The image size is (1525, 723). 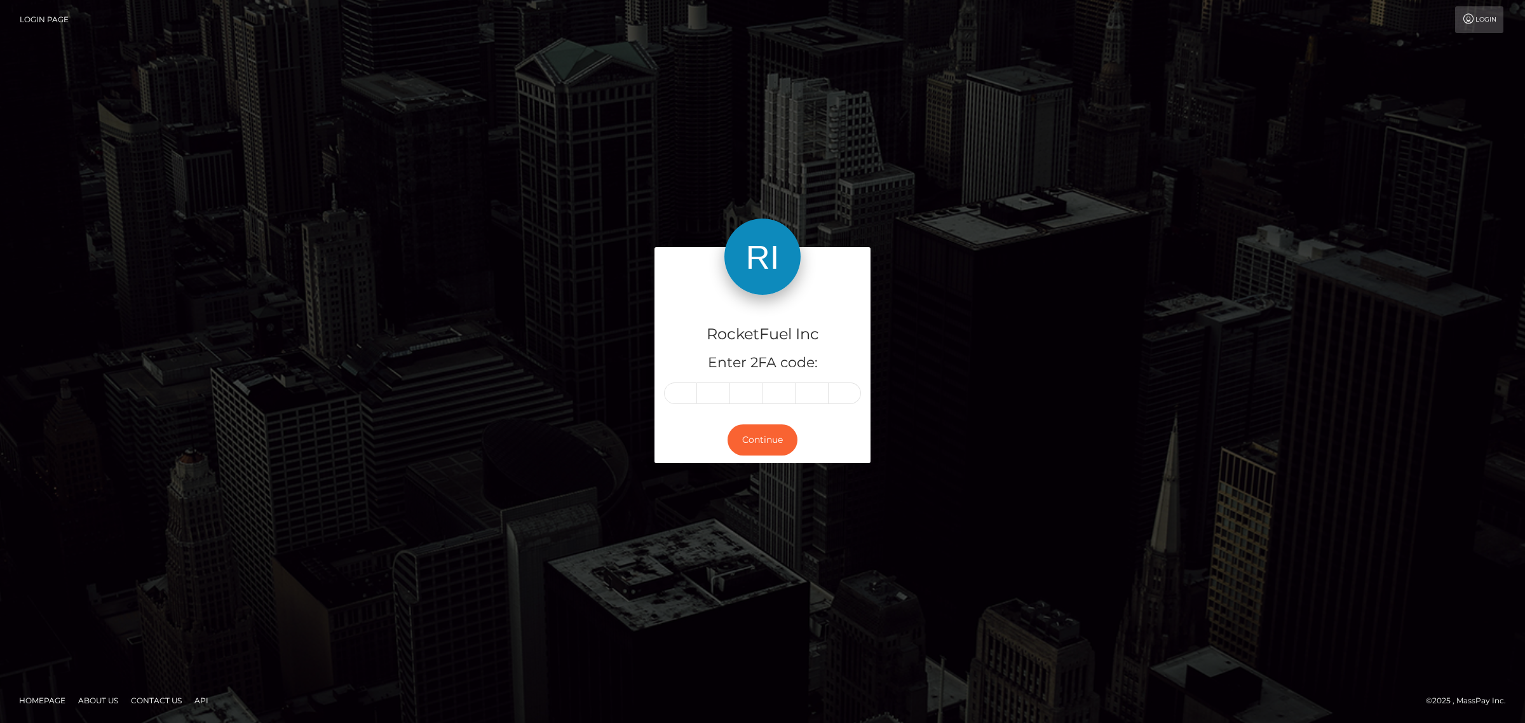 I want to click on h5: Enter 2FA code:, so click(x=763, y=363).